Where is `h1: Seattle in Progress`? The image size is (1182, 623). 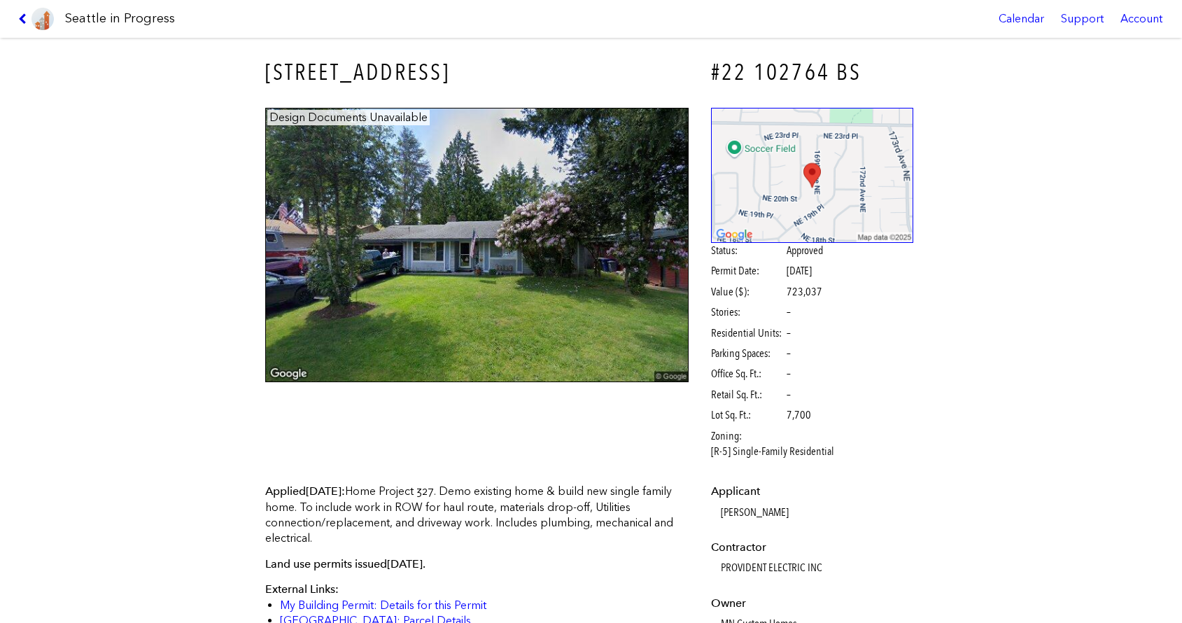 h1: Seattle in Progress is located at coordinates (120, 18).